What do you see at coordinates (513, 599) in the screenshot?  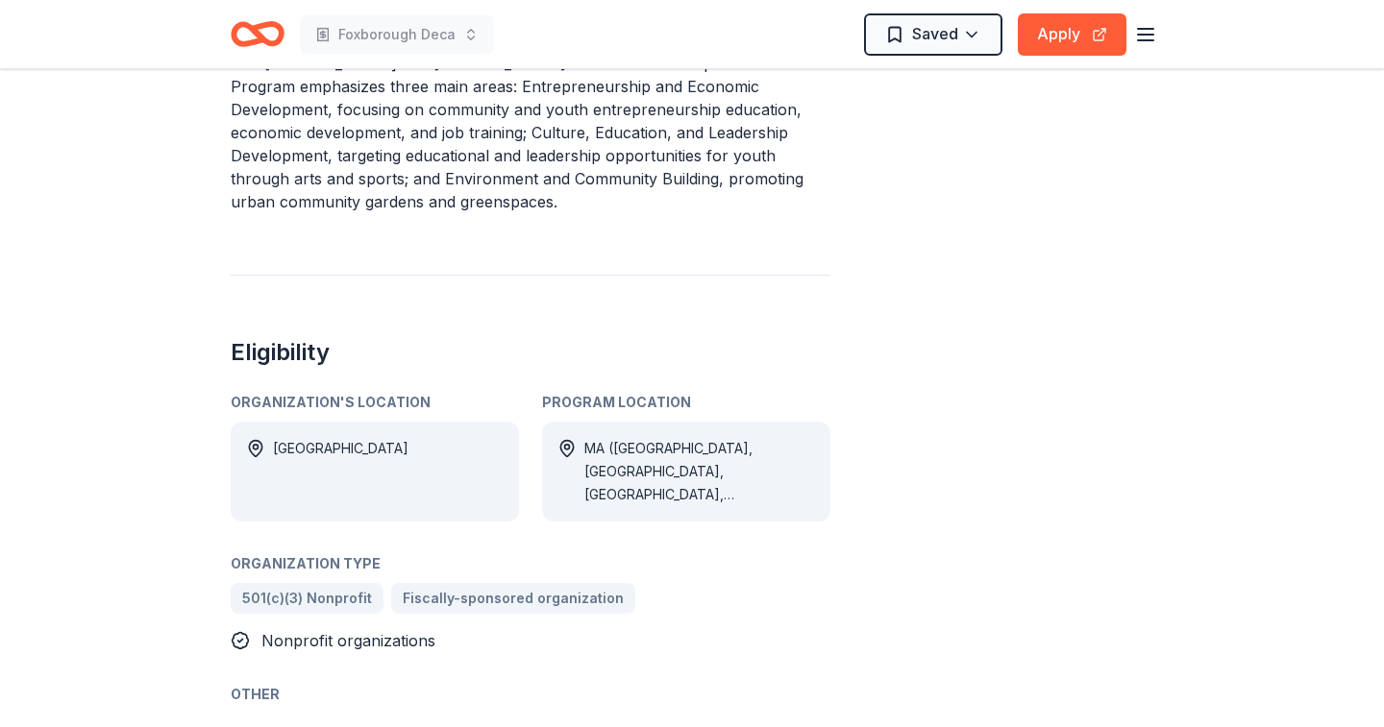 I see `a: Fiscally-sponsored organization` at bounding box center [513, 599].